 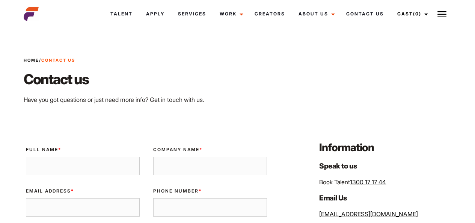 What do you see at coordinates (83, 149) in the screenshot?
I see `label: Full Name` at bounding box center [83, 149].